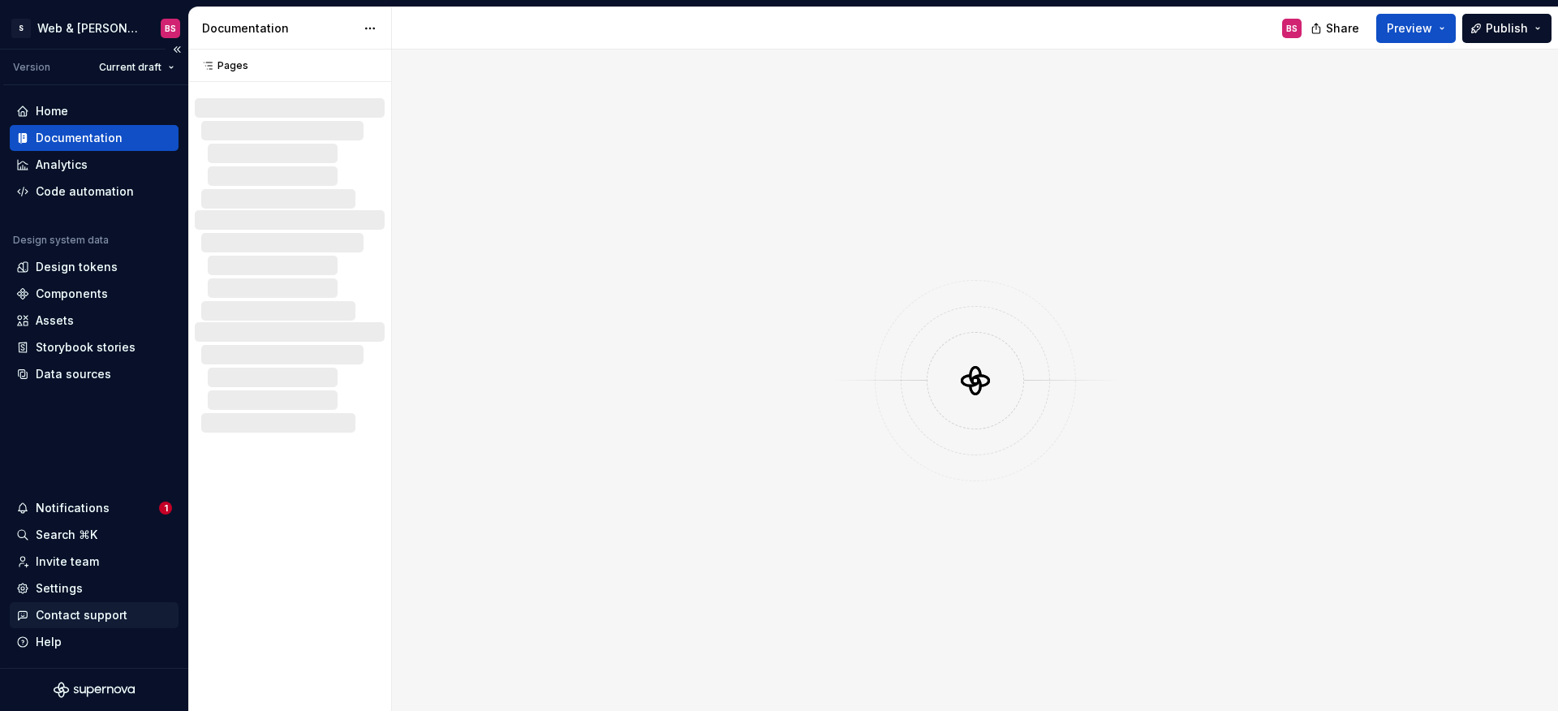 The height and width of the screenshot is (711, 1558). Describe the element at coordinates (54, 321) in the screenshot. I see `div: Assets` at that location.